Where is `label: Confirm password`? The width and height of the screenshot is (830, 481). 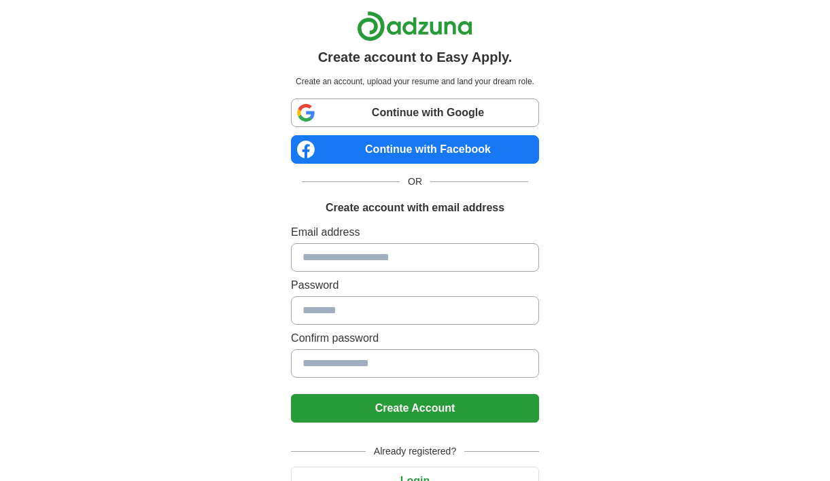 label: Confirm password is located at coordinates (415, 339).